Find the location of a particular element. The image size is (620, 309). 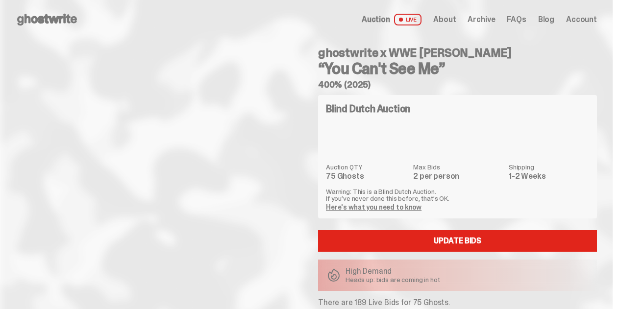

h3: “You Can't See Me” is located at coordinates (457, 69).